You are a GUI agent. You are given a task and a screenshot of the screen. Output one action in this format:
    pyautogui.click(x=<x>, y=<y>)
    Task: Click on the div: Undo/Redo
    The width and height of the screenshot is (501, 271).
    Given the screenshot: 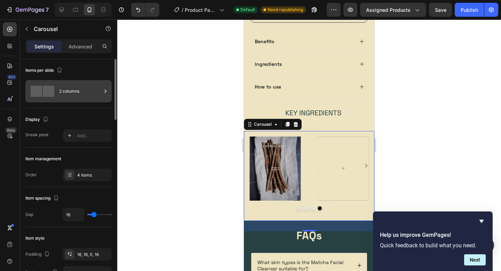 What is the action you would take?
    pyautogui.click(x=145, y=10)
    